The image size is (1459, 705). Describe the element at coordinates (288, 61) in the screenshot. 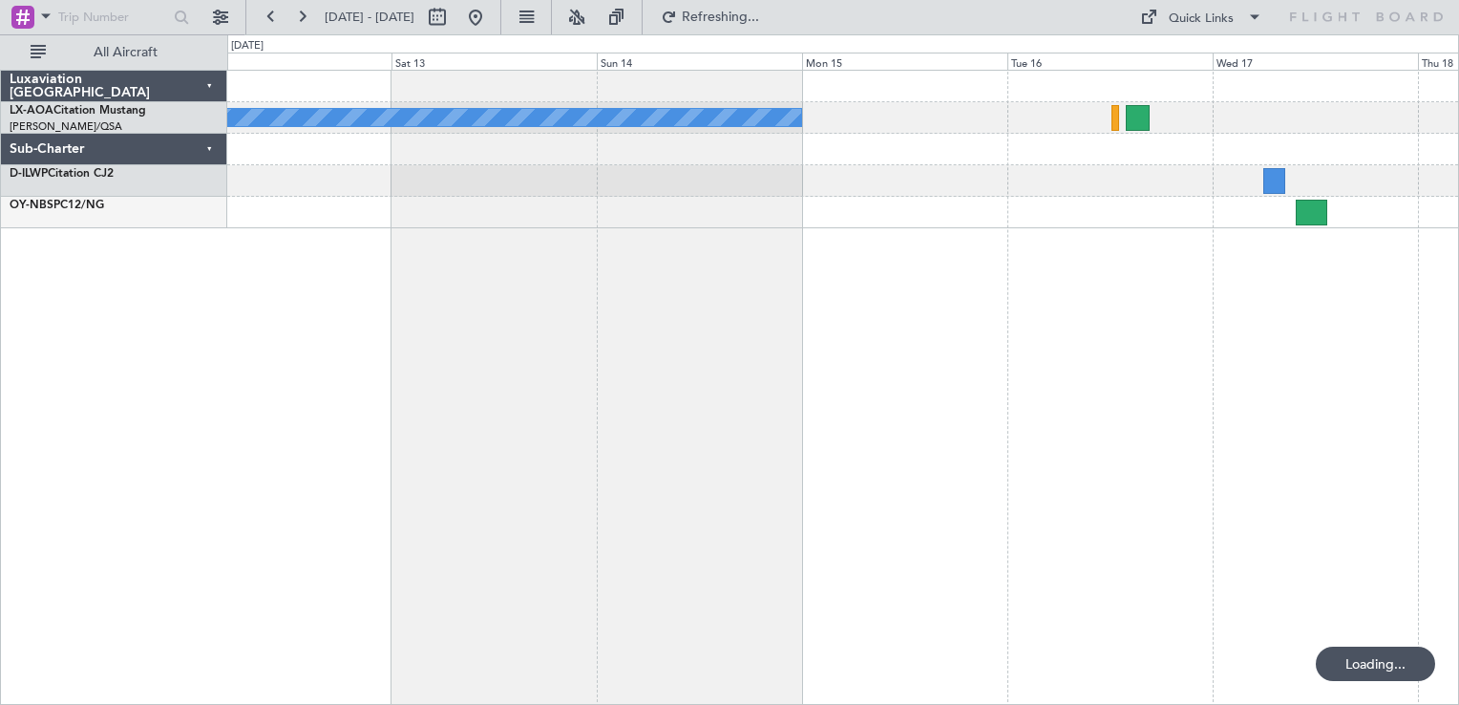

I see `div: Fri 12` at that location.